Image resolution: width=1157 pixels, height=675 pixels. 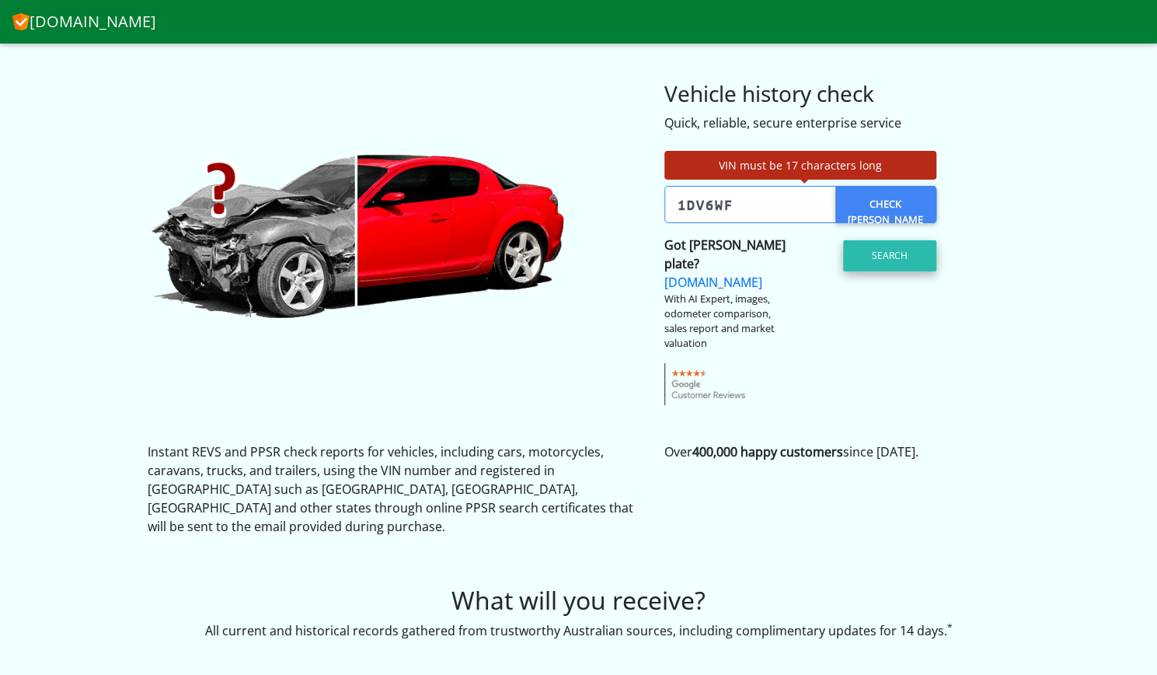 What do you see at coordinates (578, 600) in the screenshot?
I see `h2: What will you receive?` at bounding box center [578, 600].